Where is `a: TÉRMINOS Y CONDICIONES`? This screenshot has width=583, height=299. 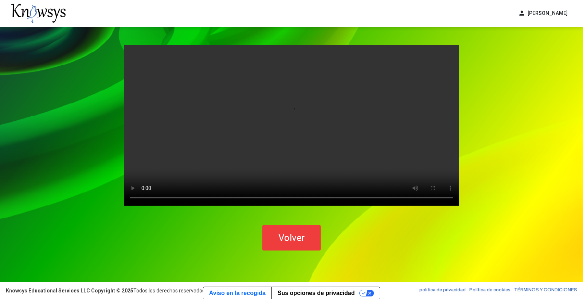 a: TÉRMINOS Y CONDICIONES is located at coordinates (545, 290).